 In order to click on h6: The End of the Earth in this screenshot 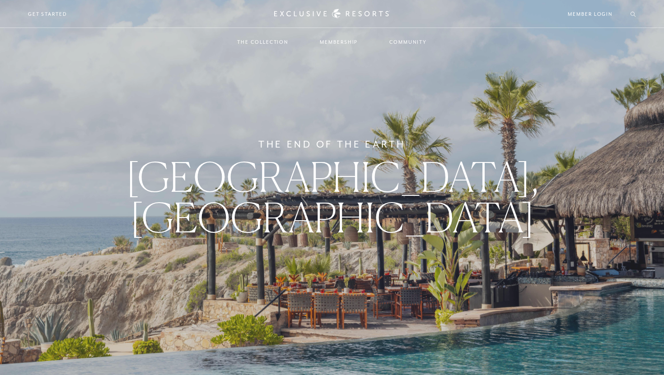, I will do `click(332, 145)`.